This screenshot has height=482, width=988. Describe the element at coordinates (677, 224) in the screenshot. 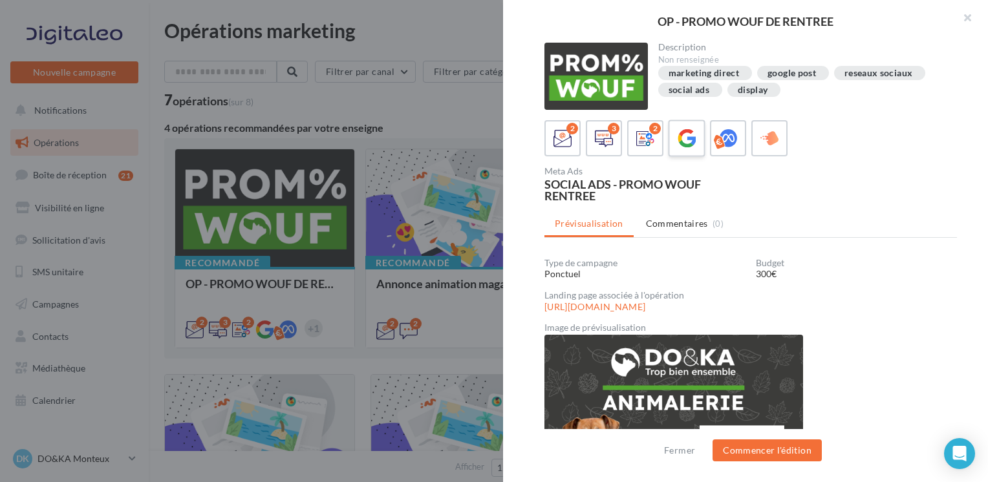

I see `span: Commentaires` at that location.